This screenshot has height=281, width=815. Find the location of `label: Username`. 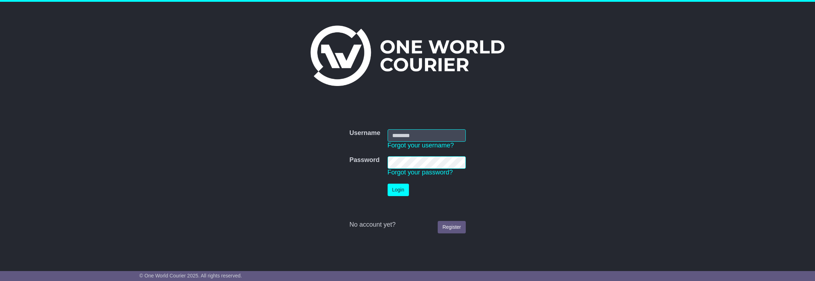

label: Username is located at coordinates (364, 133).